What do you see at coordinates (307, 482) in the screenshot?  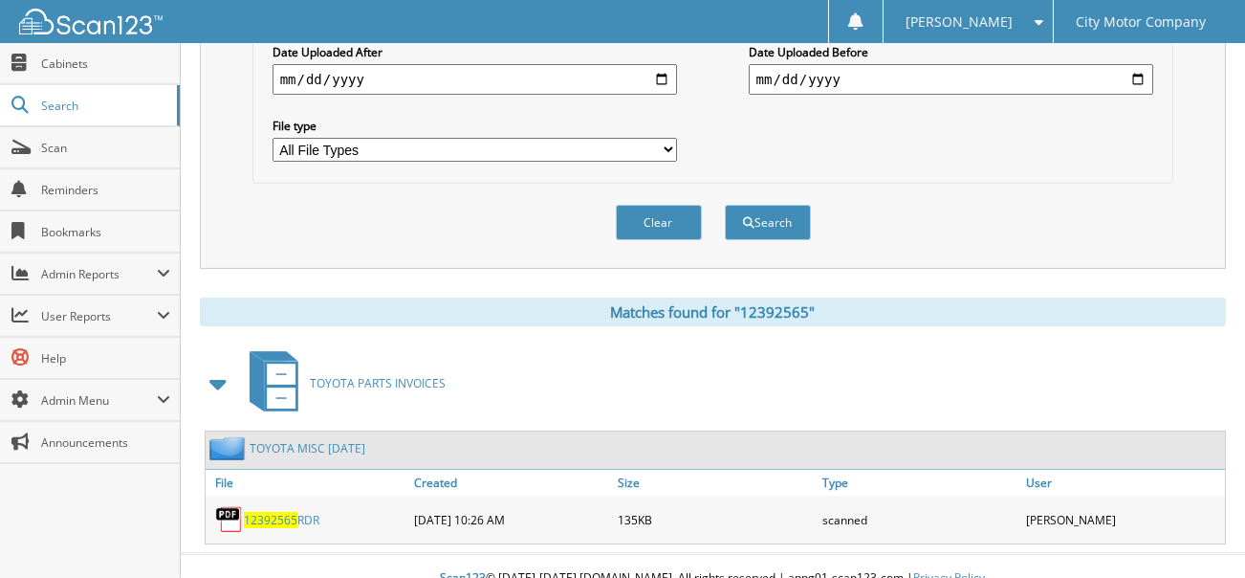 I see `a: File` at bounding box center [307, 482].